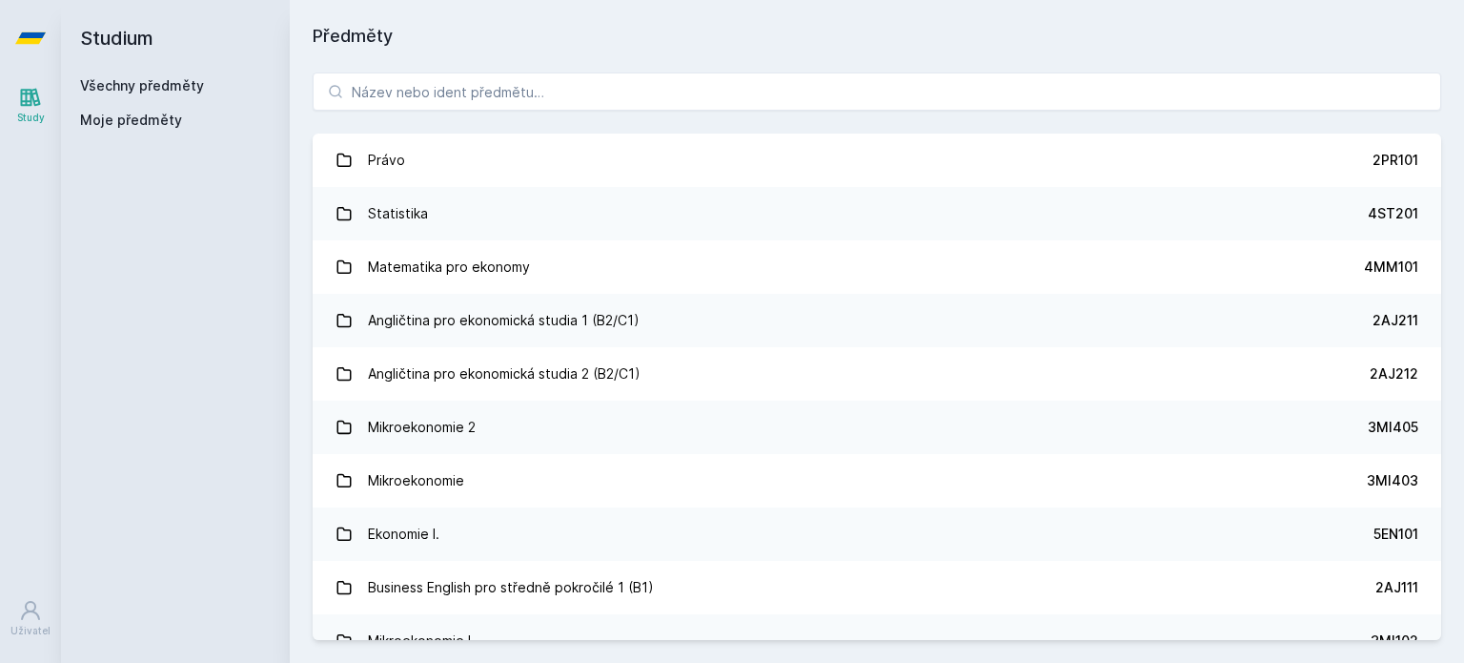  What do you see at coordinates (421, 427) in the screenshot?
I see `div: Mikroekonomie 2` at bounding box center [421, 427].